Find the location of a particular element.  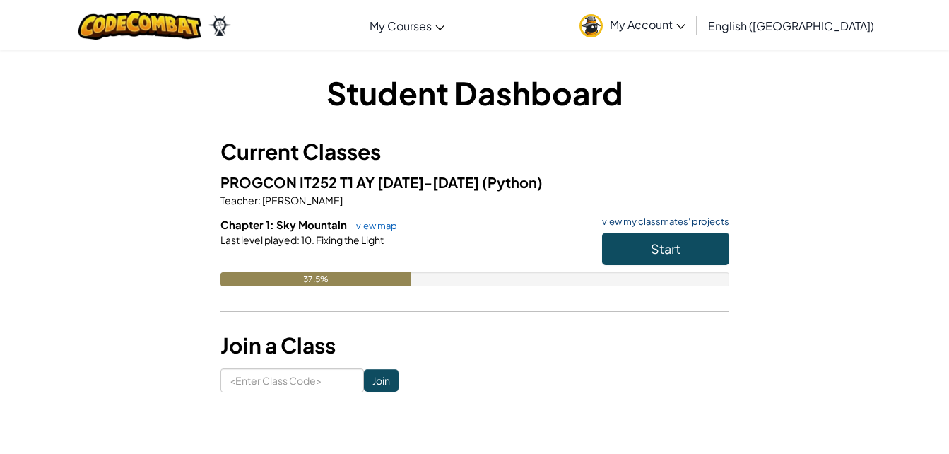

a: view my classmates' projects is located at coordinates (662, 221).